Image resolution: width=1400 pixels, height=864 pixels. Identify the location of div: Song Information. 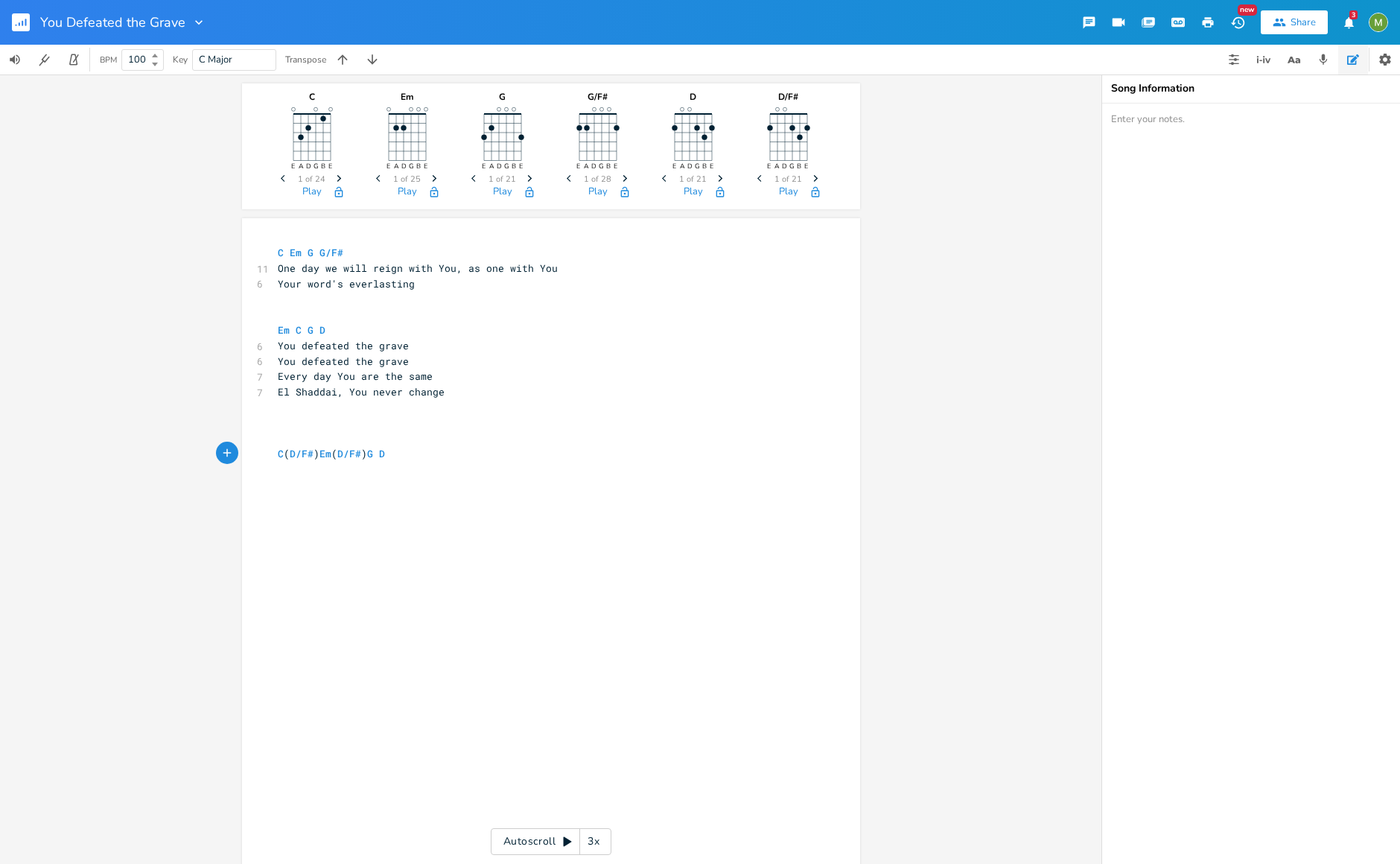
(1251, 89).